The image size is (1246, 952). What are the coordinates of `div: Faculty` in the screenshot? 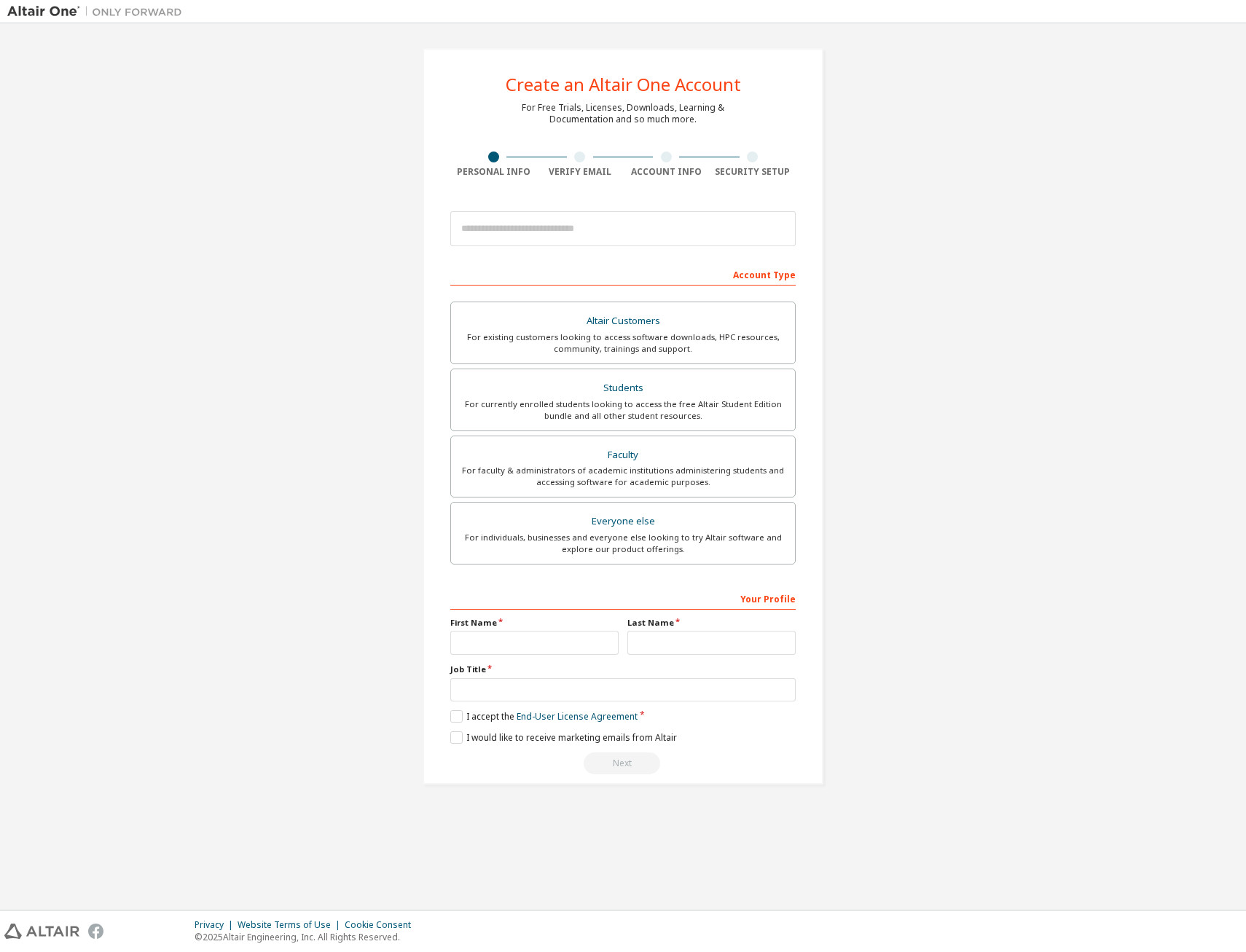 It's located at (623, 455).